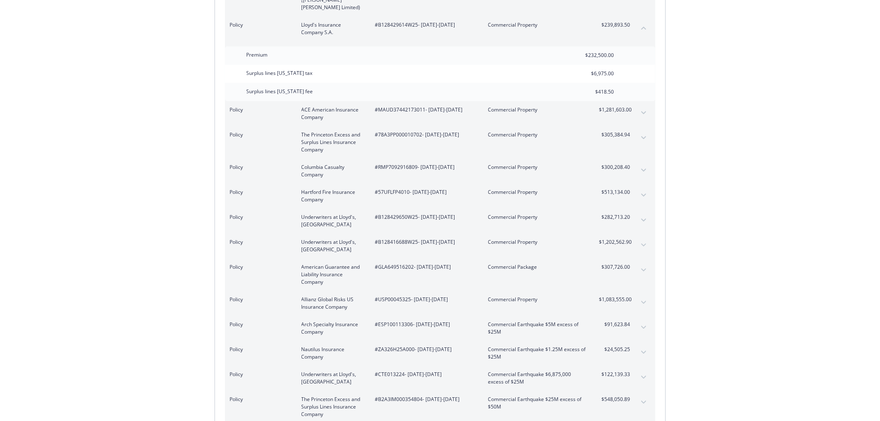 Image resolution: width=880 pixels, height=421 pixels. What do you see at coordinates (615, 324) in the screenshot?
I see `span: $91,623.84` at bounding box center [615, 324].